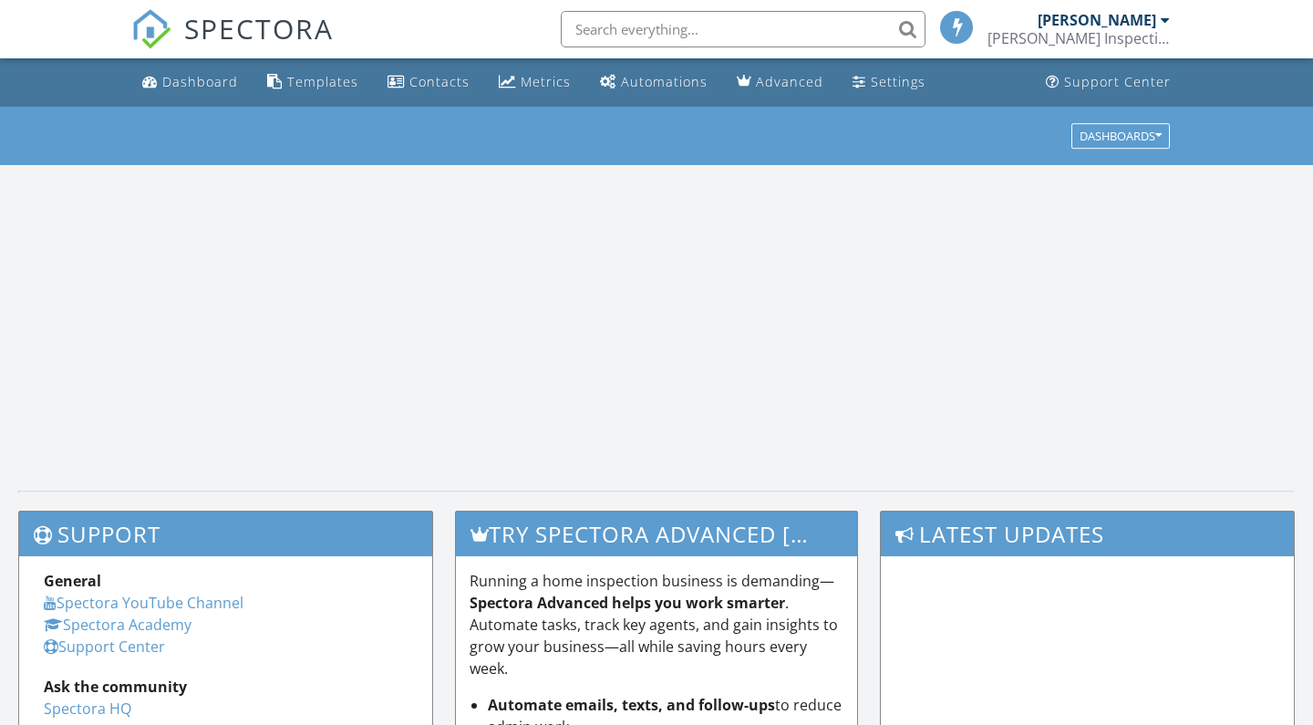 This screenshot has width=1313, height=725. What do you see at coordinates (259, 28) in the screenshot?
I see `span: SPECTORA` at bounding box center [259, 28].